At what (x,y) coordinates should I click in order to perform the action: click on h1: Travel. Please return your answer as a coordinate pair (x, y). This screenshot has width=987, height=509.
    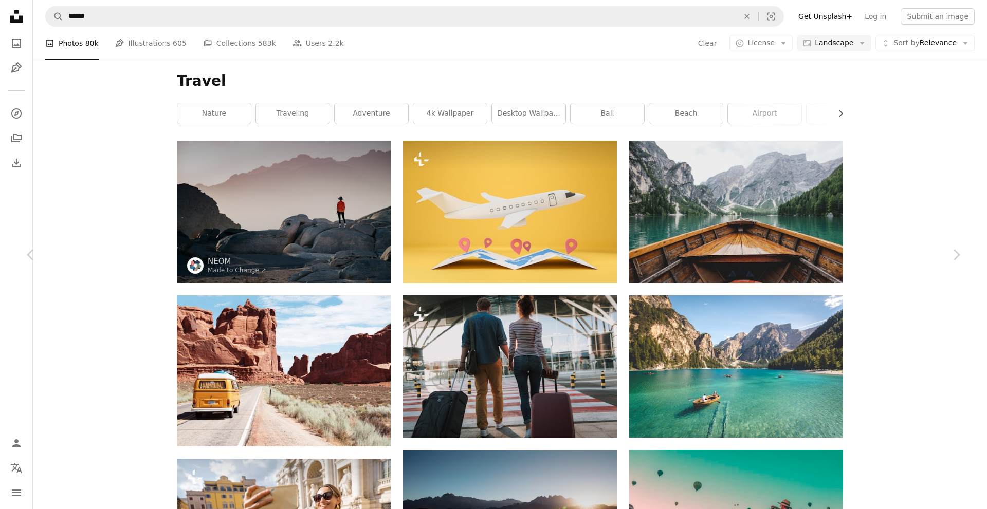
    Looking at the image, I should click on (510, 81).